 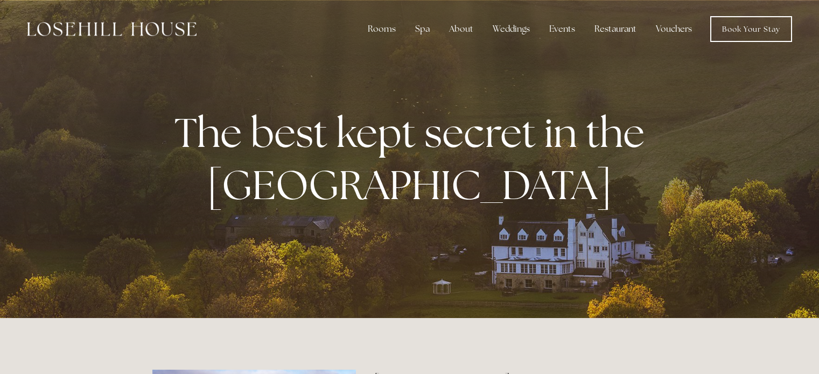 What do you see at coordinates (461, 29) in the screenshot?
I see `div: About` at bounding box center [461, 29].